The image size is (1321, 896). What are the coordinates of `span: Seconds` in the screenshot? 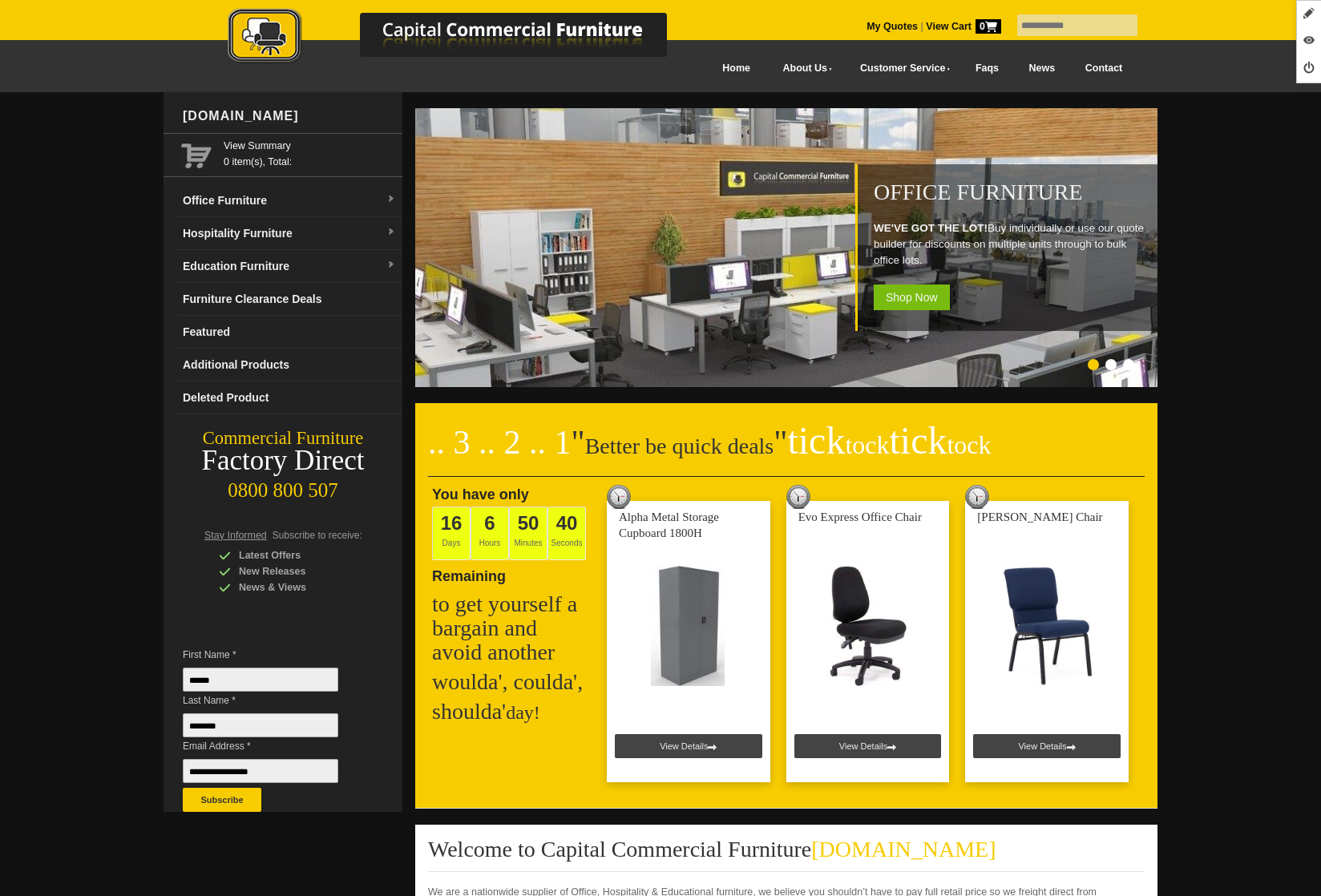 It's located at (567, 533).